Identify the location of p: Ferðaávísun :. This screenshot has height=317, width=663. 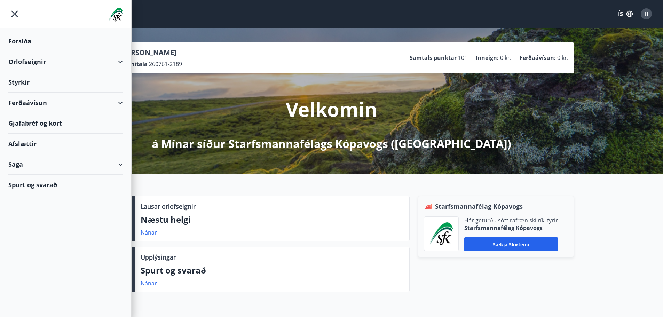
(538, 58).